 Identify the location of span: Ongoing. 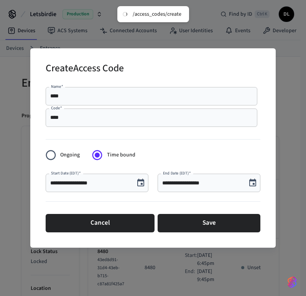
(70, 155).